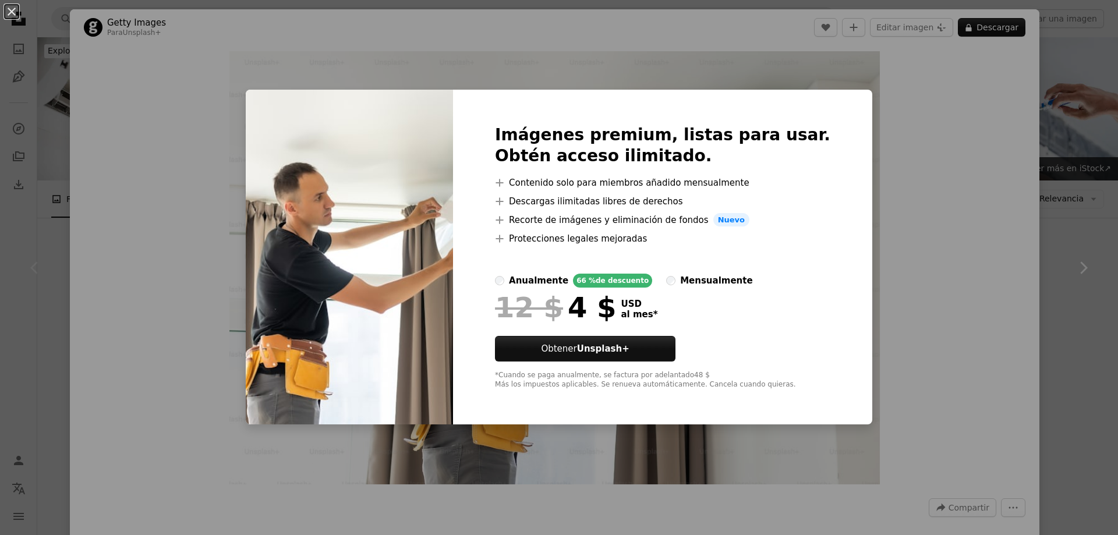 The height and width of the screenshot is (535, 1118). What do you see at coordinates (731, 220) in the screenshot?
I see `span: Nuevo` at bounding box center [731, 220].